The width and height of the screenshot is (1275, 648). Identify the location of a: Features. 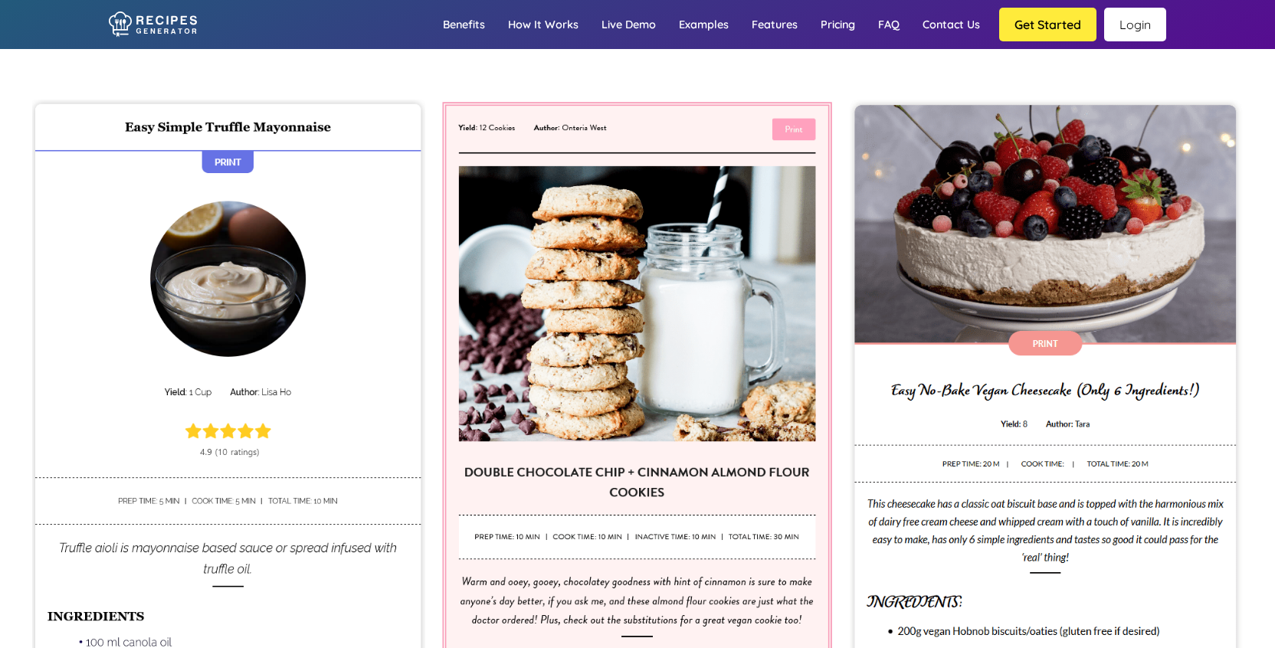
(775, 25).